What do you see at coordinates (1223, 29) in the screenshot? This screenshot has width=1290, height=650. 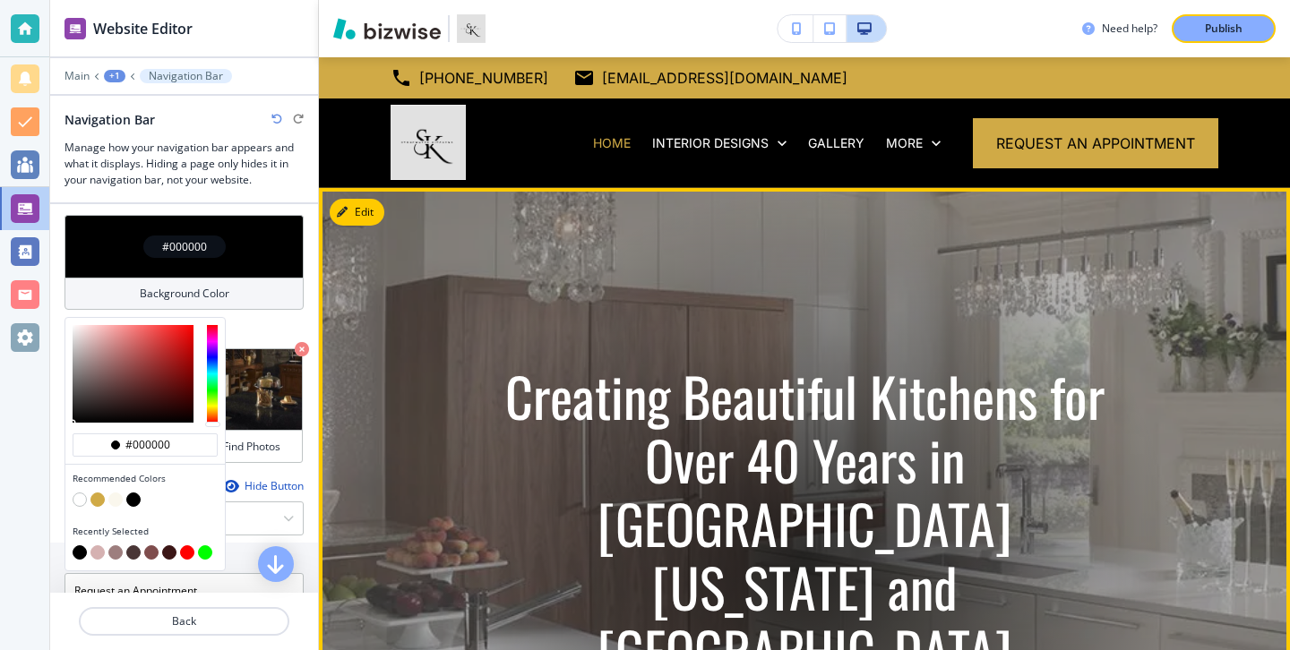 I see `button: Publish` at bounding box center [1223, 29].